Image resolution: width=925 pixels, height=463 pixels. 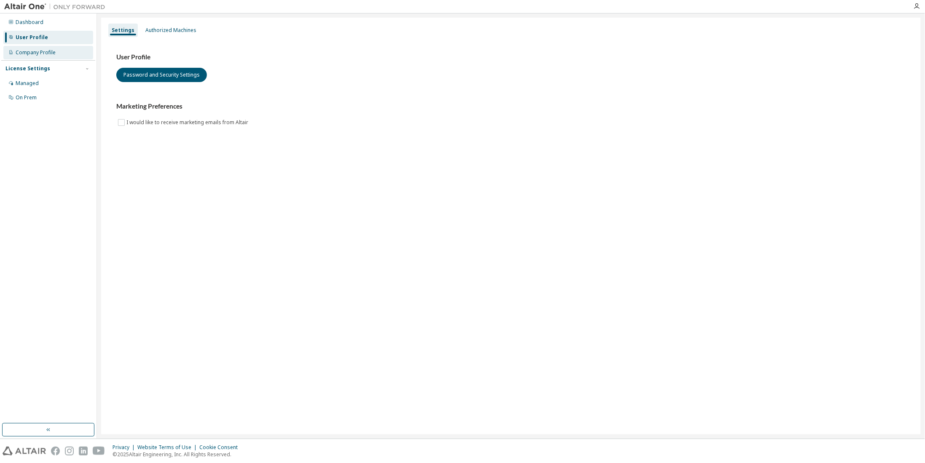 I want to click on h3: User Profile, so click(x=511, y=57).